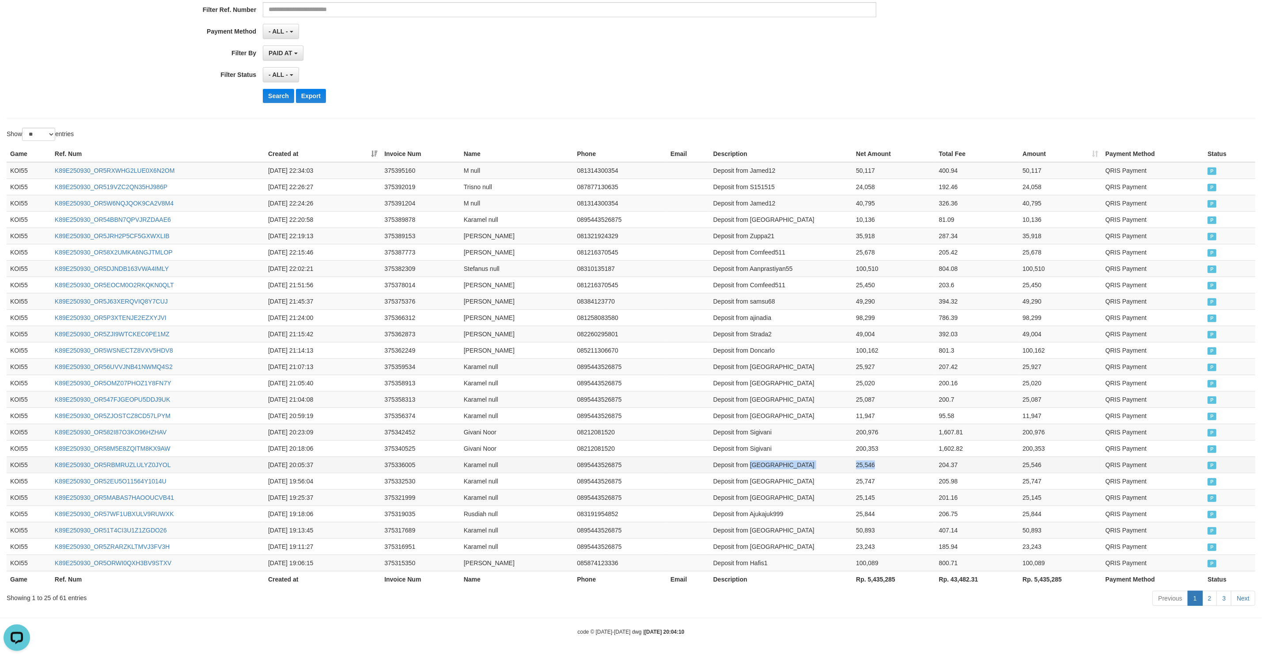 This screenshot has width=1262, height=658. What do you see at coordinates (977, 497) in the screenshot?
I see `td: 201.16` at bounding box center [977, 497].